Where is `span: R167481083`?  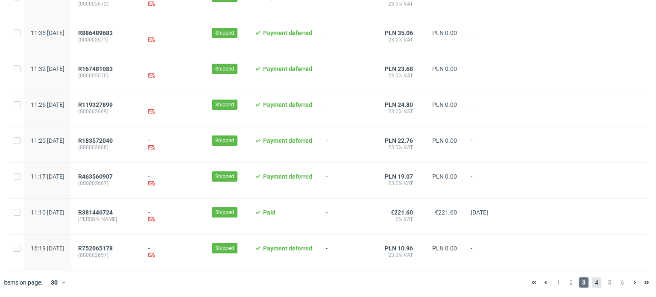 span: R167481083 is located at coordinates (95, 69).